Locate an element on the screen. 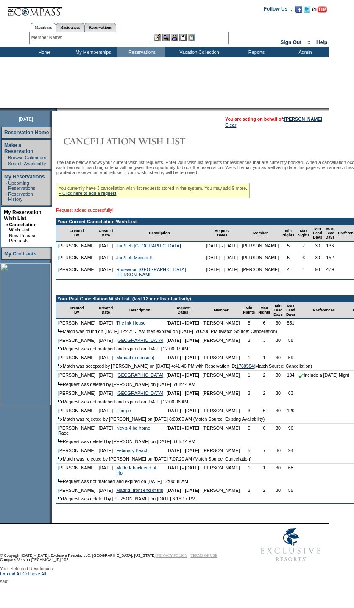 Image resolution: width=354 pixels, height=608 pixels. td: 3 is located at coordinates (249, 411).